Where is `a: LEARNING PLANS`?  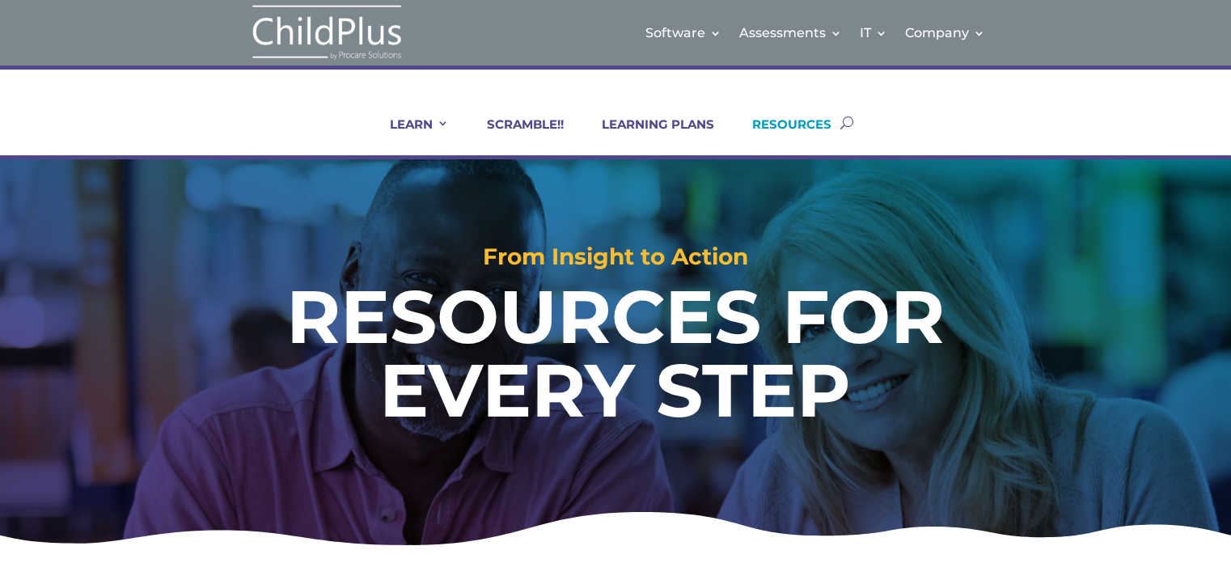 a: LEARNING PLANS is located at coordinates (648, 136).